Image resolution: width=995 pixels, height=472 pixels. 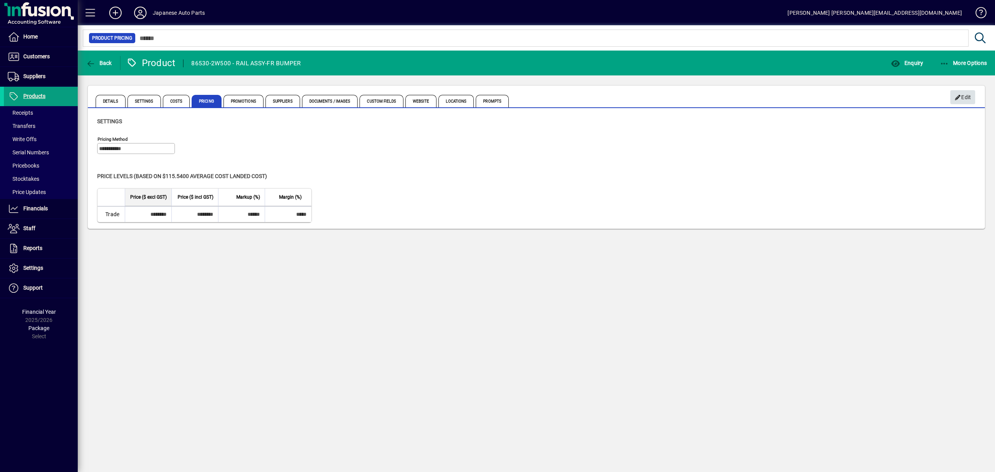 I want to click on span: Customers, so click(x=37, y=56).